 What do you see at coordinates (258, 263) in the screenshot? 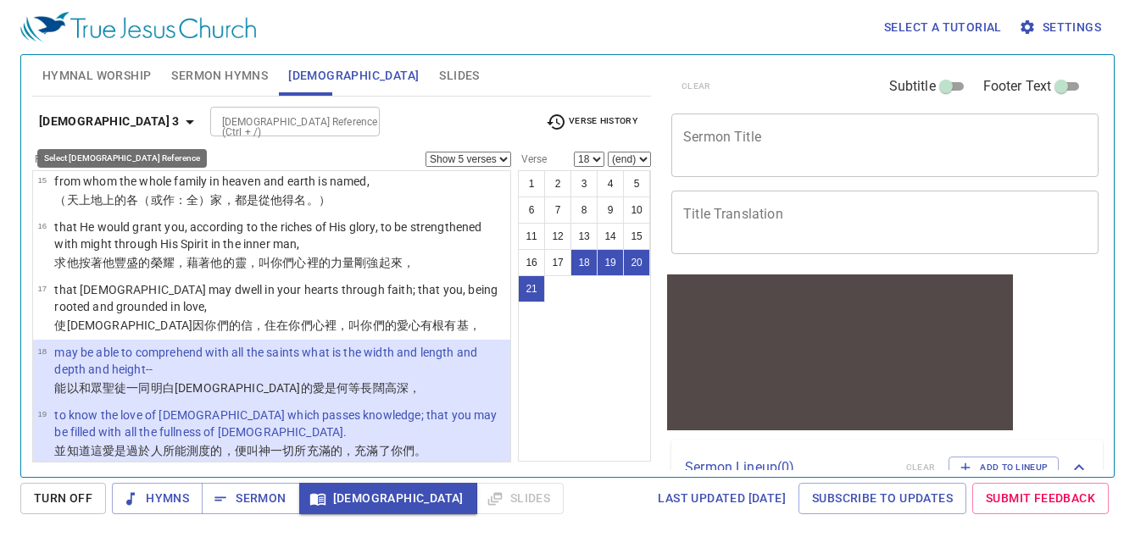
I see `wg2596: 他` at bounding box center [258, 263].